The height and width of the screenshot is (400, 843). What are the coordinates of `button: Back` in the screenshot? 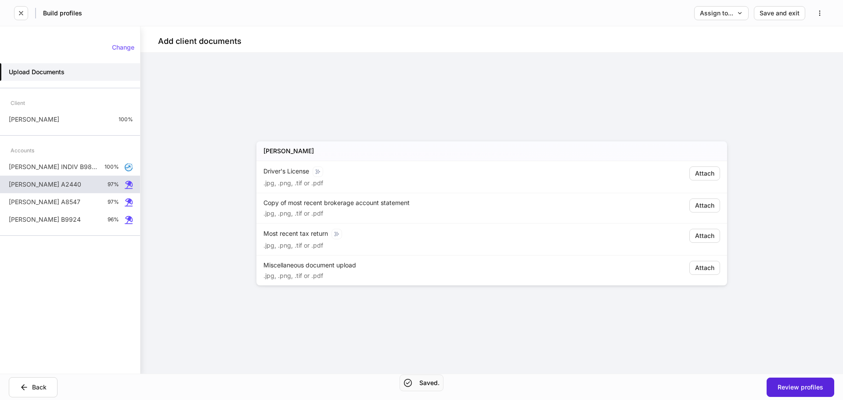 It's located at (33, 387).